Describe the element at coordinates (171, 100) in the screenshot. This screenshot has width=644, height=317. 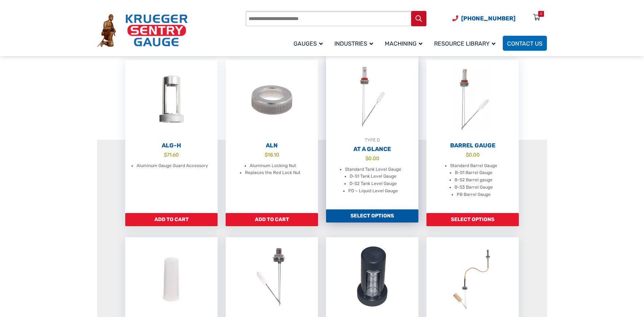
I see `img: ALG-OF` at that location.